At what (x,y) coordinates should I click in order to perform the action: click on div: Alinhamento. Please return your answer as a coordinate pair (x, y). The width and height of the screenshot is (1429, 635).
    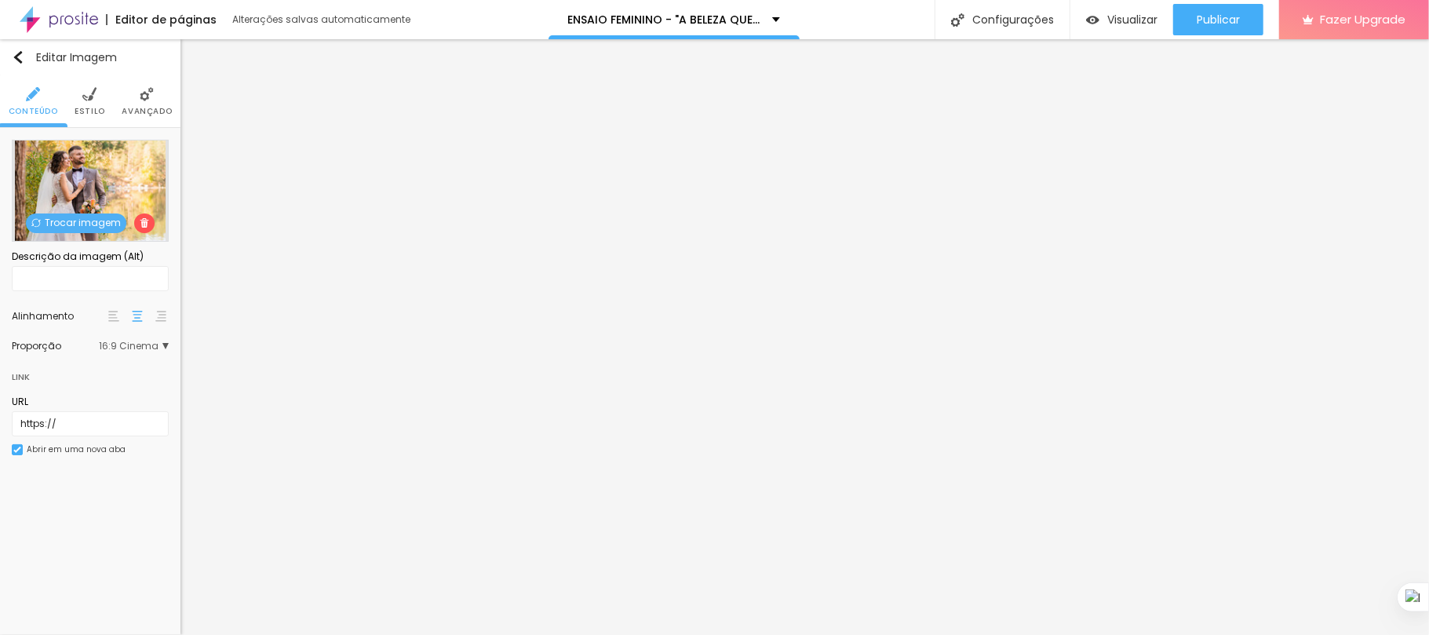
    Looking at the image, I should click on (59, 316).